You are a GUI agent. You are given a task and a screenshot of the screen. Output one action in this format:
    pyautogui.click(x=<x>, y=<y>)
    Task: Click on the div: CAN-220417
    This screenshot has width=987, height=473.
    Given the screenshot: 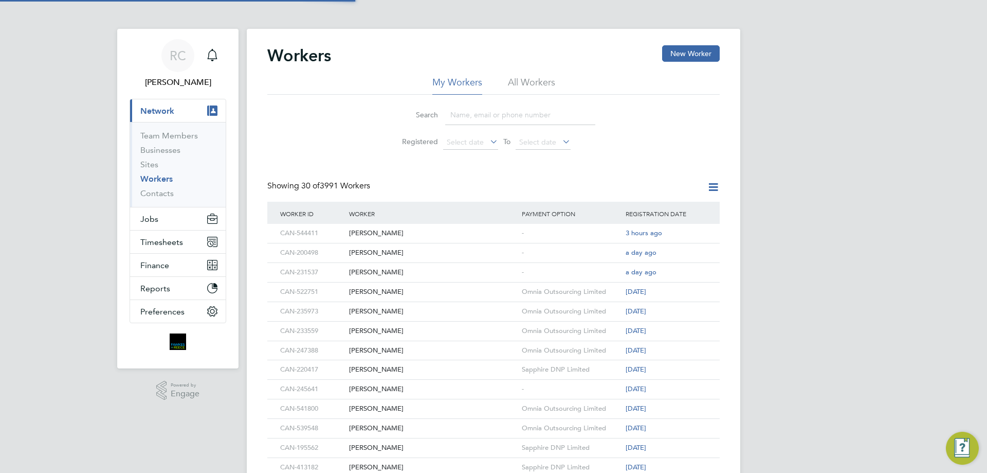 What is the action you would take?
    pyautogui.click(x=312, y=369)
    